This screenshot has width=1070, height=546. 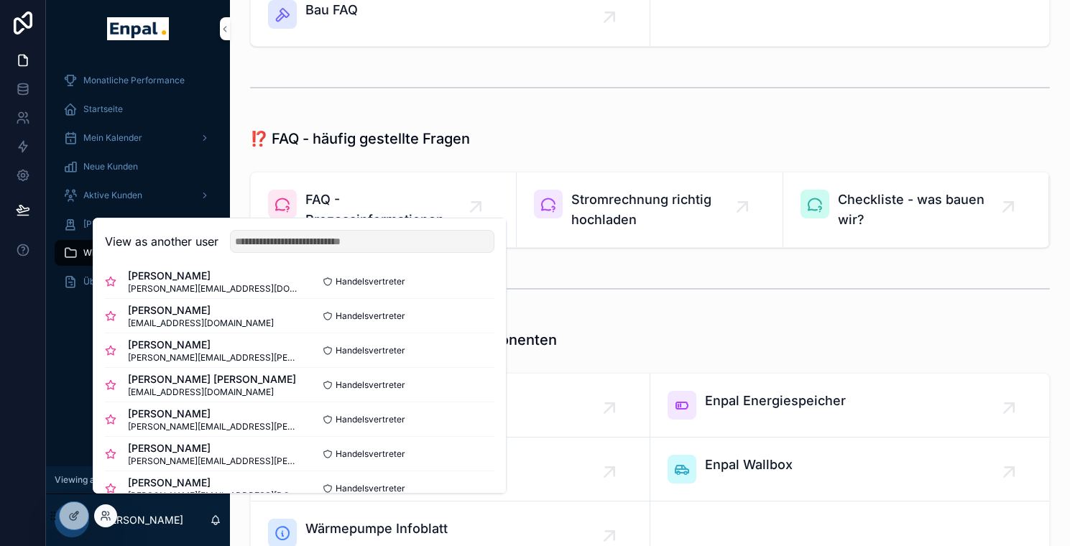 I want to click on a: Neue Kunden, so click(x=138, y=167).